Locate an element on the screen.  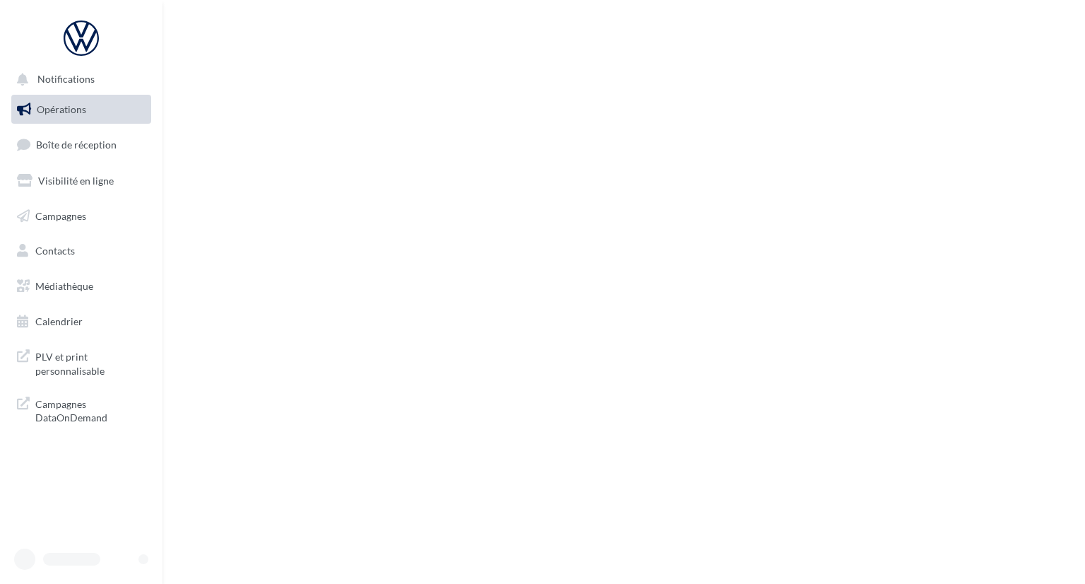
a: Médiathèque is located at coordinates (81, 286).